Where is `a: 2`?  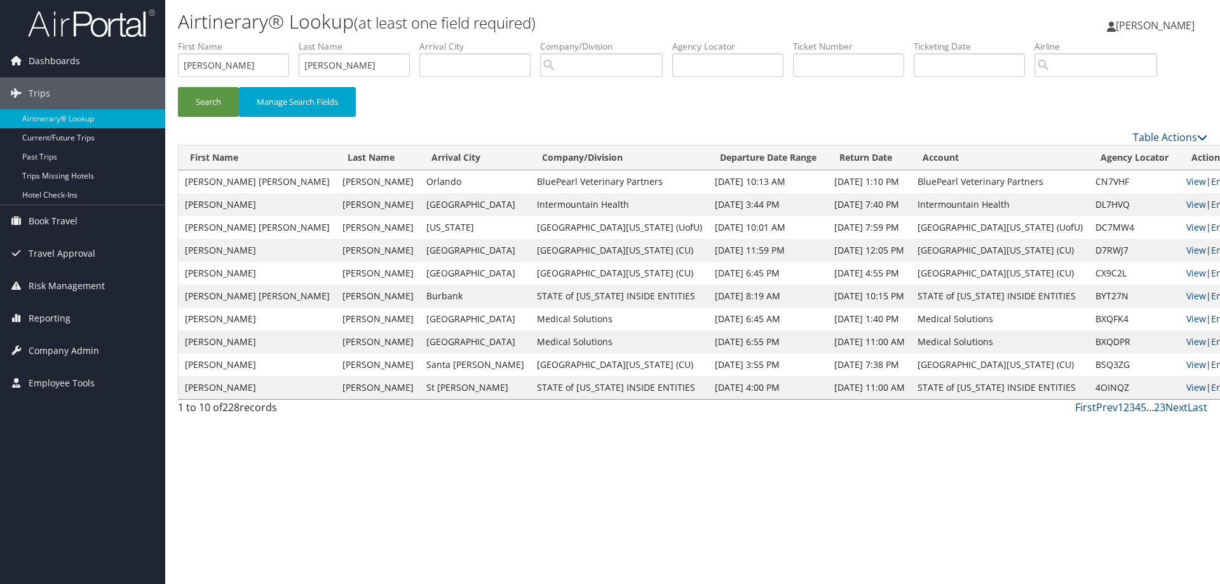 a: 2 is located at coordinates (1126, 407).